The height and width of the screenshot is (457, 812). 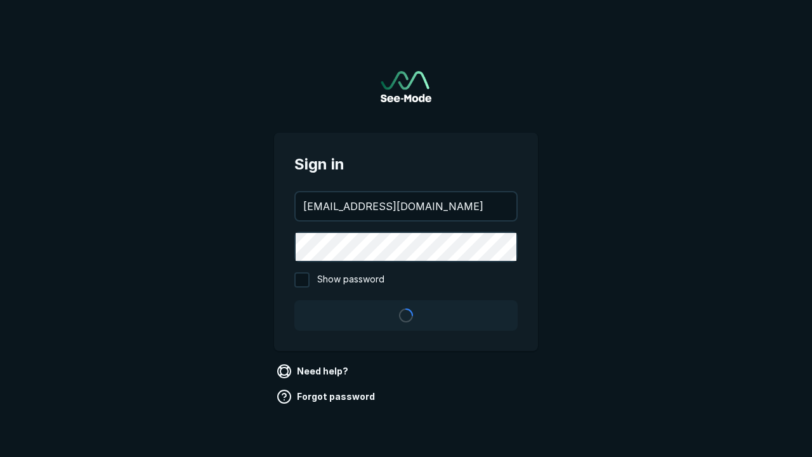 I want to click on span: Show password, so click(x=351, y=280).